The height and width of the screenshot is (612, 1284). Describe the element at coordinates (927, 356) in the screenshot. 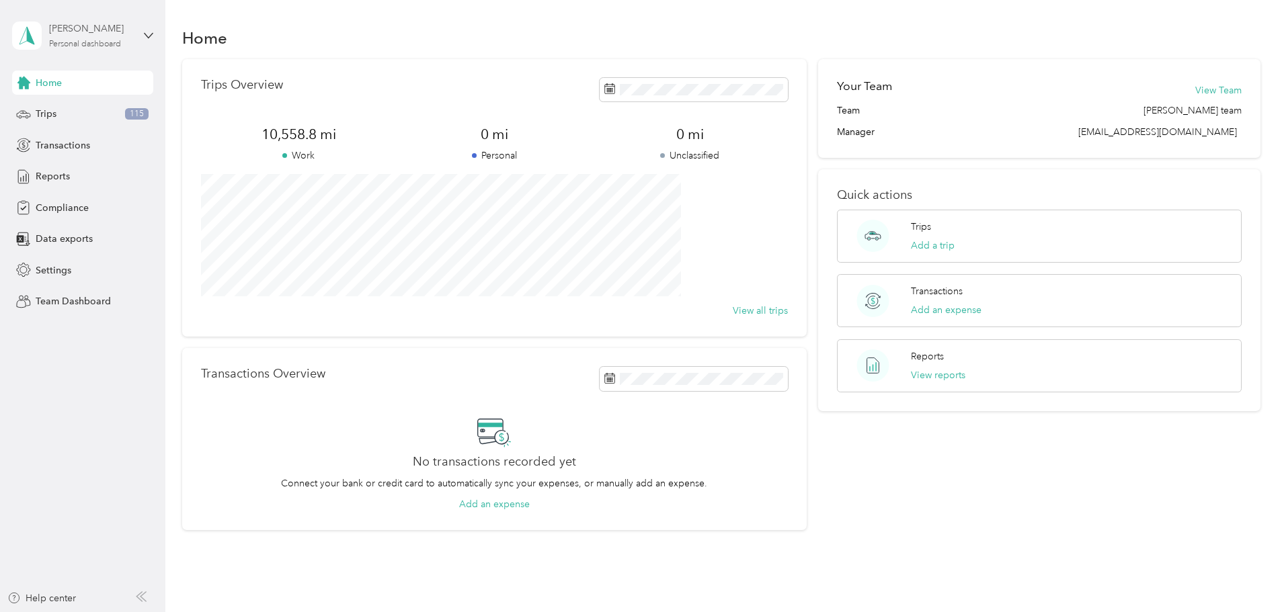

I see `p: Reports` at that location.